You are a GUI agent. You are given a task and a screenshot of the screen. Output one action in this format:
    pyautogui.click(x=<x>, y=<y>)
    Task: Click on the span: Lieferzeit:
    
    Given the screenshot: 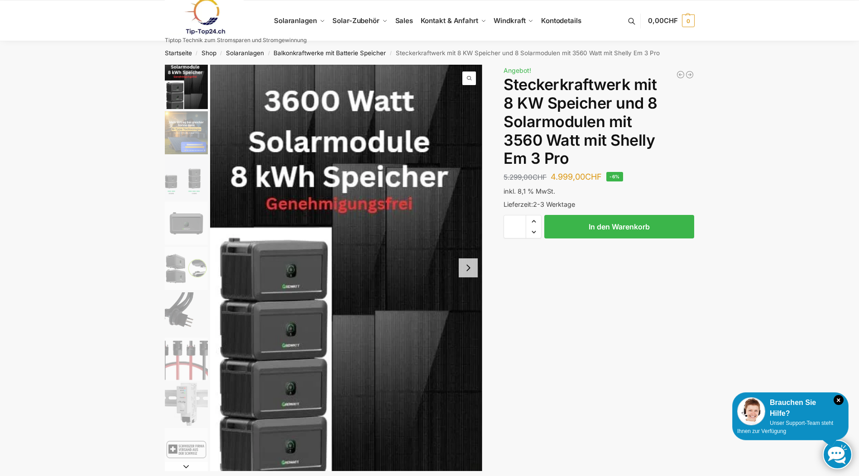 What is the action you would take?
    pyautogui.click(x=539, y=204)
    